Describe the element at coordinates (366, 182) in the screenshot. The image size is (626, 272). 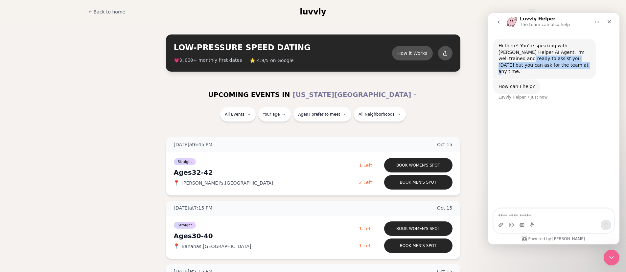
I see `span: 2 Left!` at that location.